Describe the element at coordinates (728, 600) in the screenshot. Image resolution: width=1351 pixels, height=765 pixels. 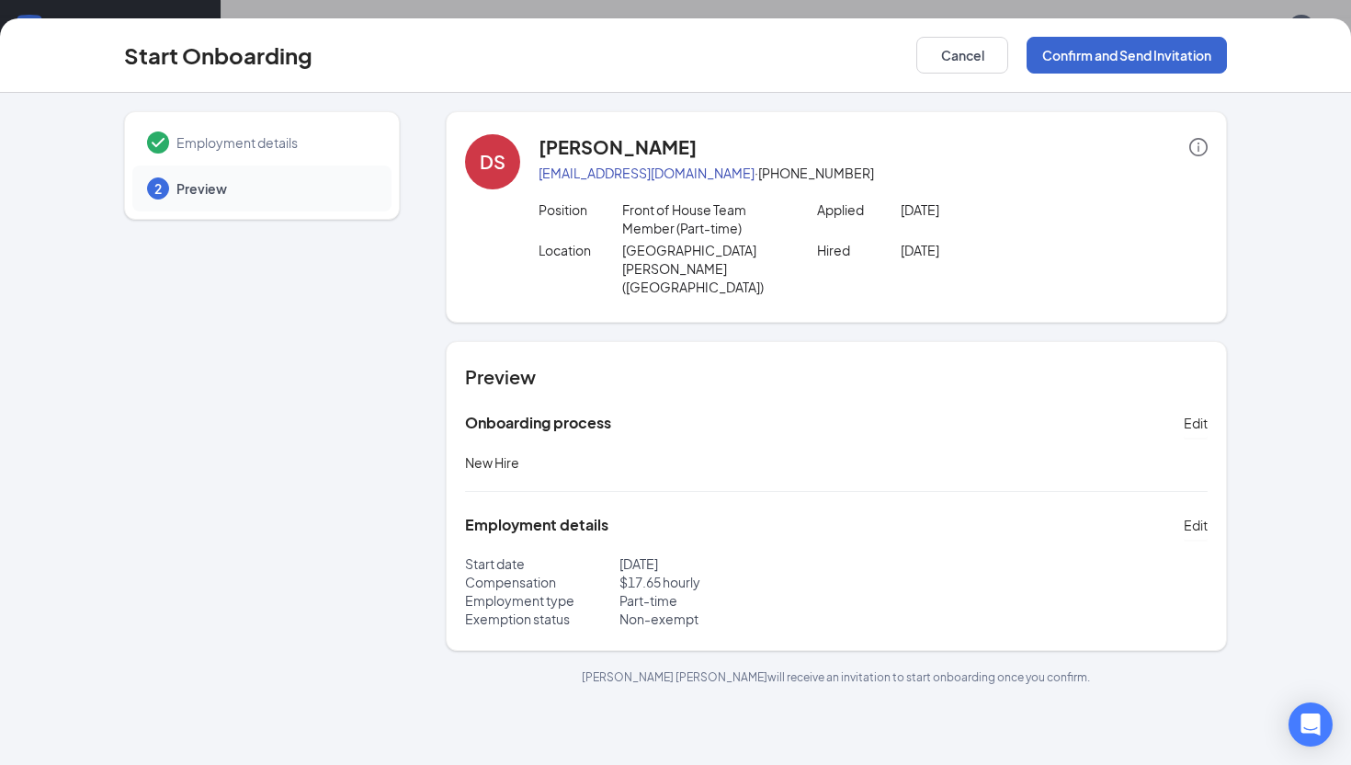
I see `p: Part-time` at that location.